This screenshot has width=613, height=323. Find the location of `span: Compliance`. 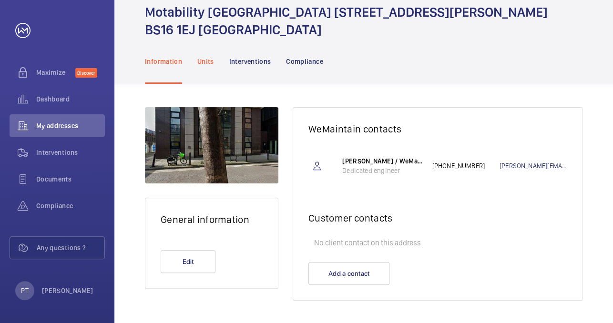

span: Compliance is located at coordinates (71, 206).